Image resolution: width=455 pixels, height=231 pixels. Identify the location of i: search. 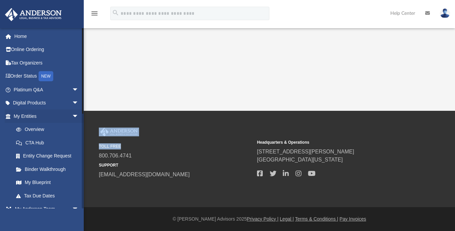
(116, 13).